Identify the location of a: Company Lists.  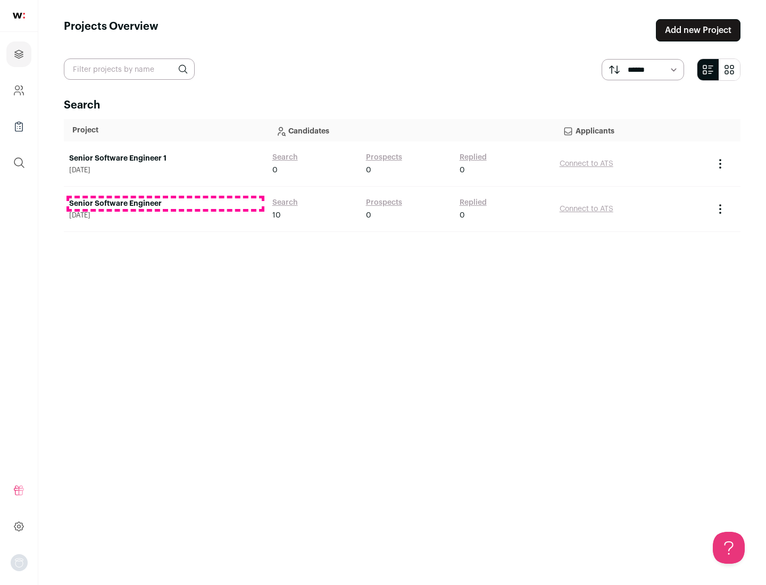
(19, 127).